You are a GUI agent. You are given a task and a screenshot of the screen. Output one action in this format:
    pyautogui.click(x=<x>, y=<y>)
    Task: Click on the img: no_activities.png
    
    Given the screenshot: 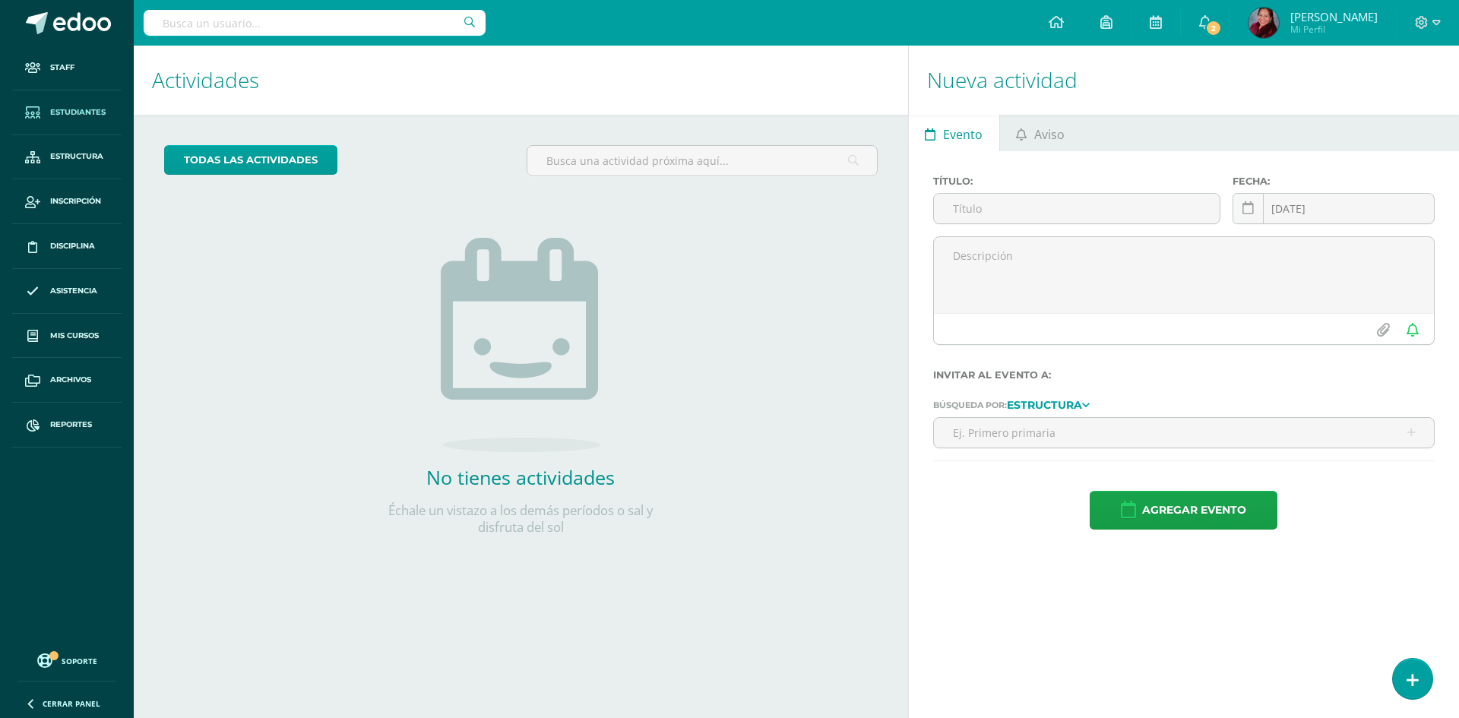 What is the action you would take?
    pyautogui.click(x=521, y=345)
    